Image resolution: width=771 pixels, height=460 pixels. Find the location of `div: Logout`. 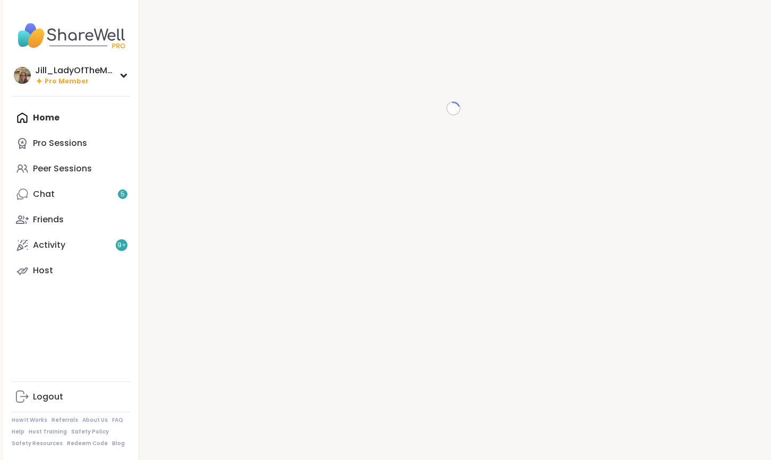

div: Logout is located at coordinates (48, 397).